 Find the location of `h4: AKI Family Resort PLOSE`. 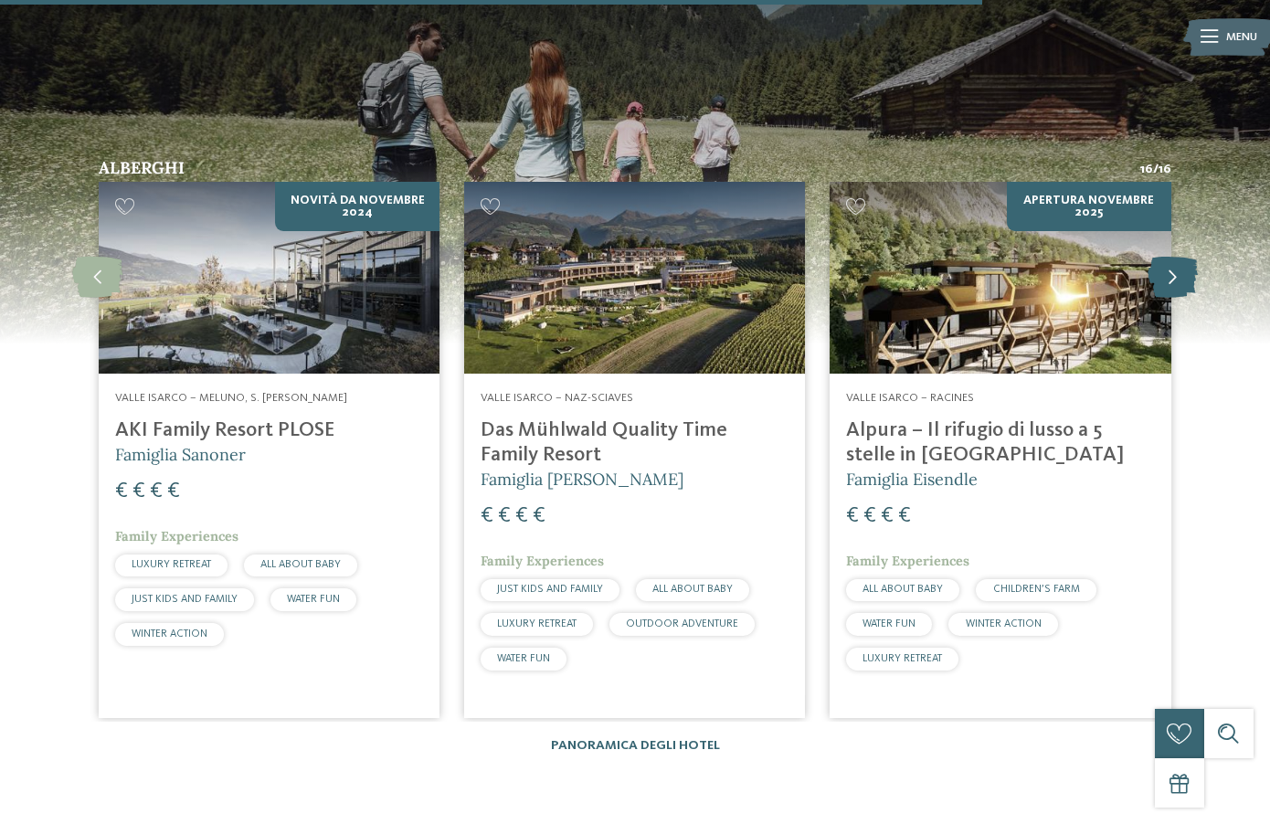

h4: AKI Family Resort PLOSE is located at coordinates (269, 430).